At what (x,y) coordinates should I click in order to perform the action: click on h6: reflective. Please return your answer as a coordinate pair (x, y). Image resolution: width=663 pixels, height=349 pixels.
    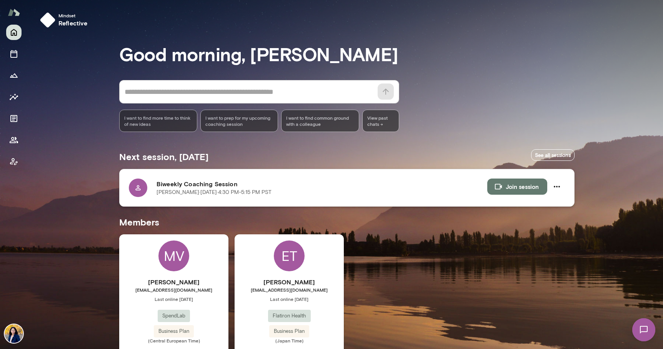
    Looking at the image, I should click on (73, 23).